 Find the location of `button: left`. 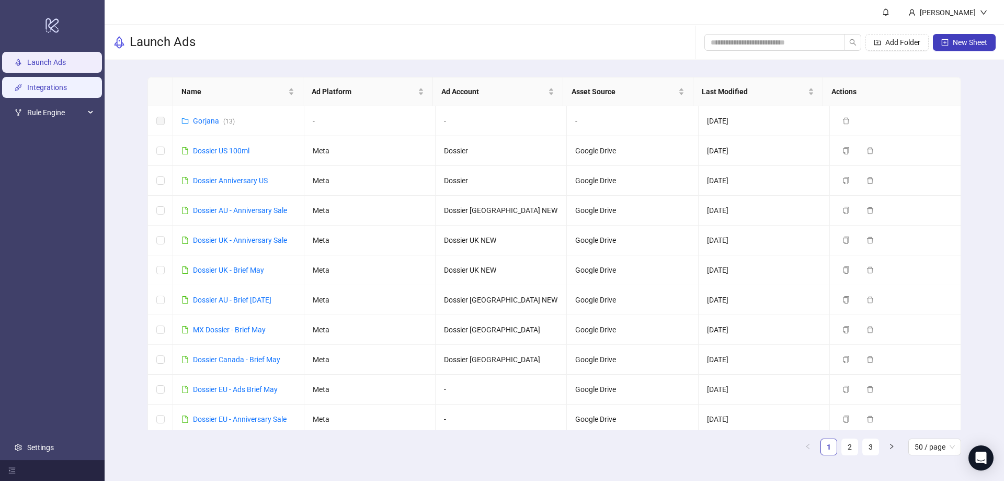

button: left is located at coordinates (808, 447).